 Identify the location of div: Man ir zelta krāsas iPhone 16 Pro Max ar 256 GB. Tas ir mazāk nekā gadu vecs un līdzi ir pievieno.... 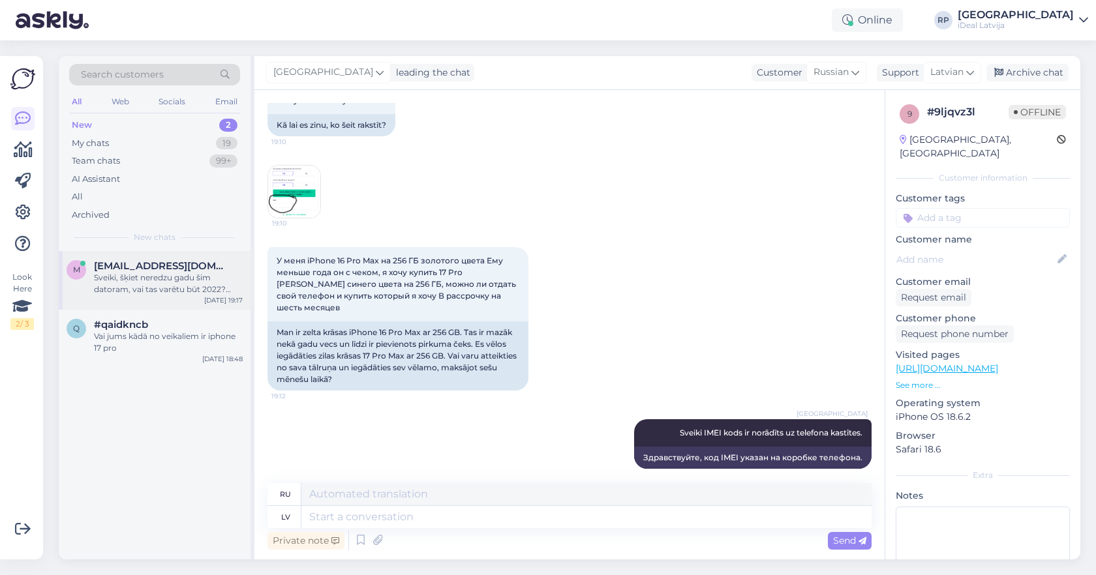
(398, 356).